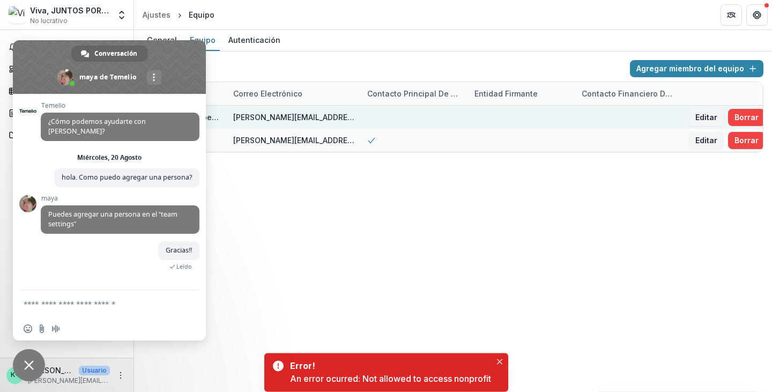 The image size is (772, 392). I want to click on font: Contacto financiero de la entidad, so click(646, 93).